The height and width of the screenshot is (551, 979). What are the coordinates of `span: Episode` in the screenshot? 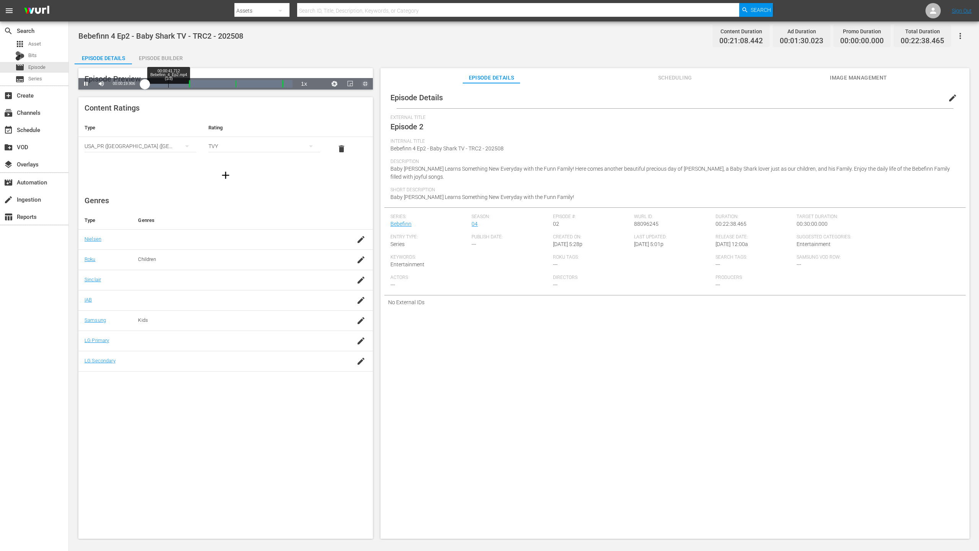 It's located at (37, 67).